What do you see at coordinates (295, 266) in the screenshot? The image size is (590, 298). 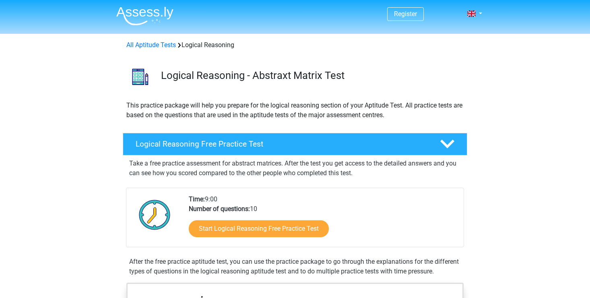 I see `div: After the free practice aptitude test, you can use the practice package to go through the explana...` at bounding box center [295, 266].